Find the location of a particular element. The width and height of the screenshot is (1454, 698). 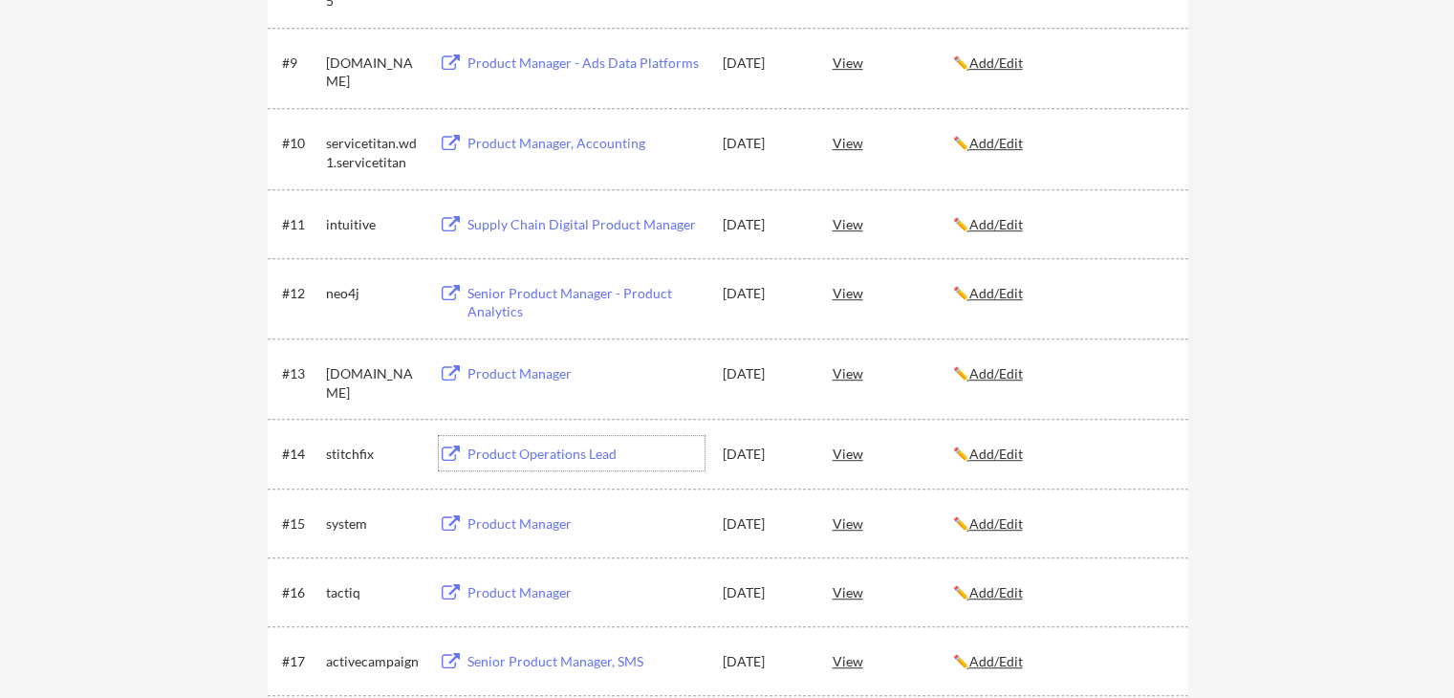

div: servicetitan.wd1.servicetitan is located at coordinates (374, 152).